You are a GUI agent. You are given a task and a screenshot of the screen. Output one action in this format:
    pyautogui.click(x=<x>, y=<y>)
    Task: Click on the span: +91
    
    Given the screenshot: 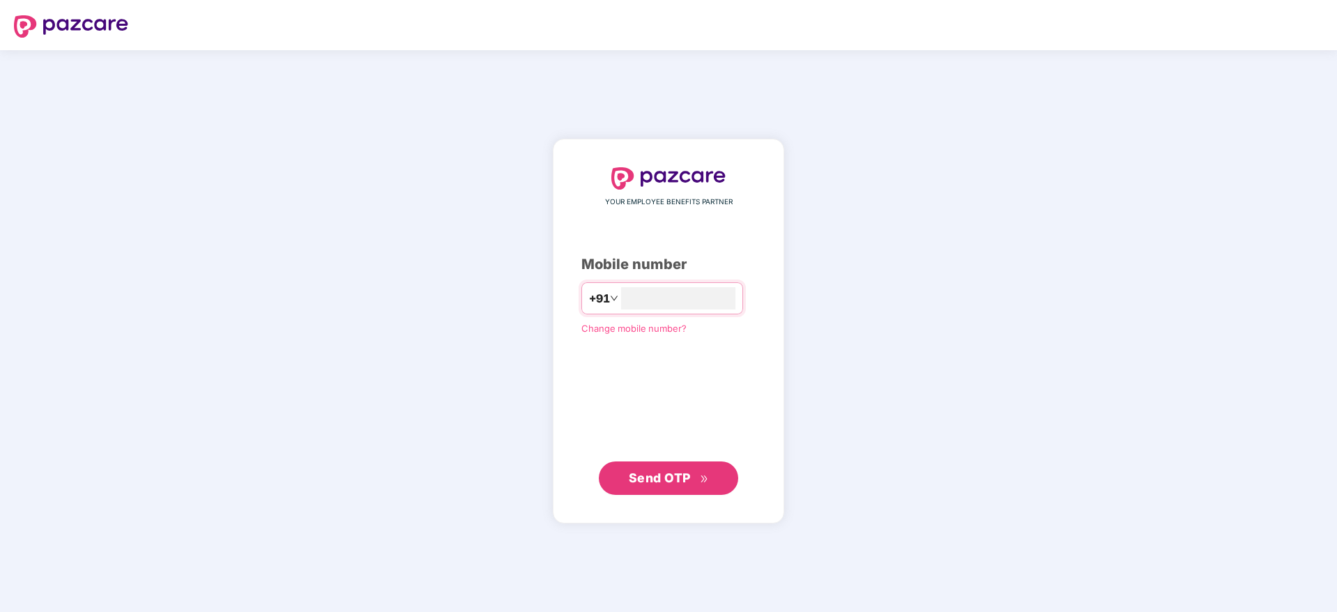 What is the action you would take?
    pyautogui.click(x=600, y=298)
    